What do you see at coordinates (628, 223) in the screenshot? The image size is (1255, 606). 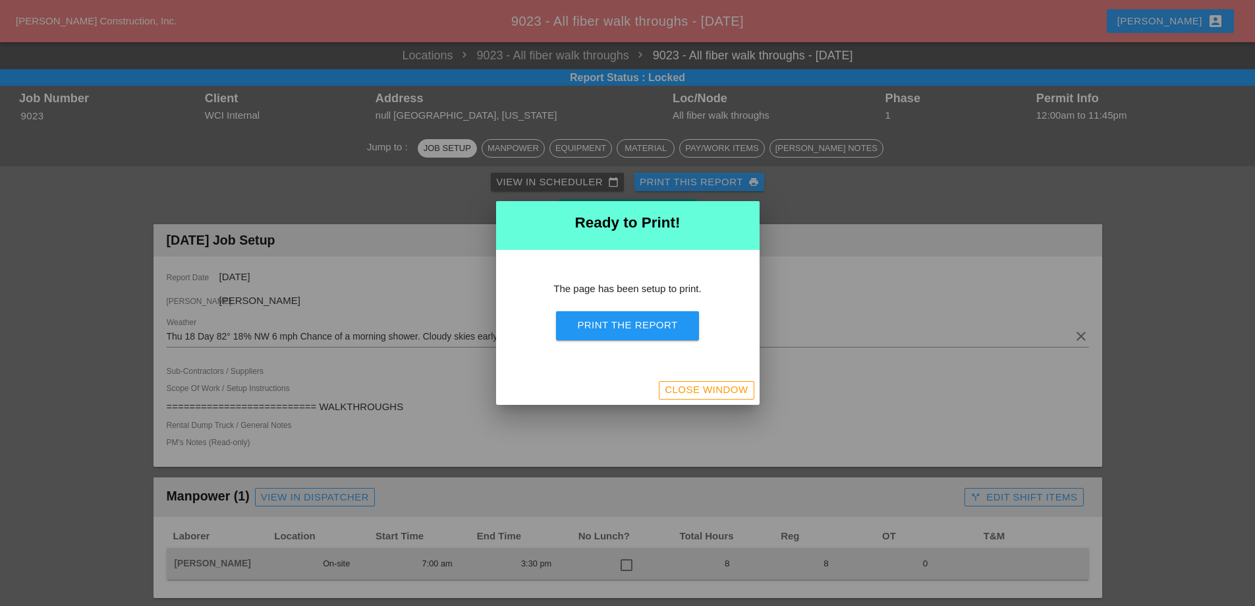 I see `h2: Ready to Print!` at bounding box center [628, 223].